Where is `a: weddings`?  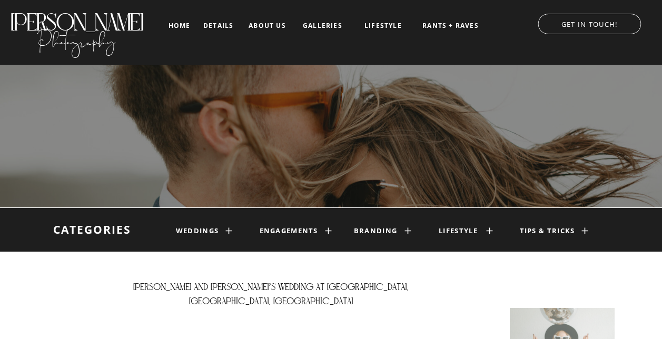
a: weddings is located at coordinates (197, 231).